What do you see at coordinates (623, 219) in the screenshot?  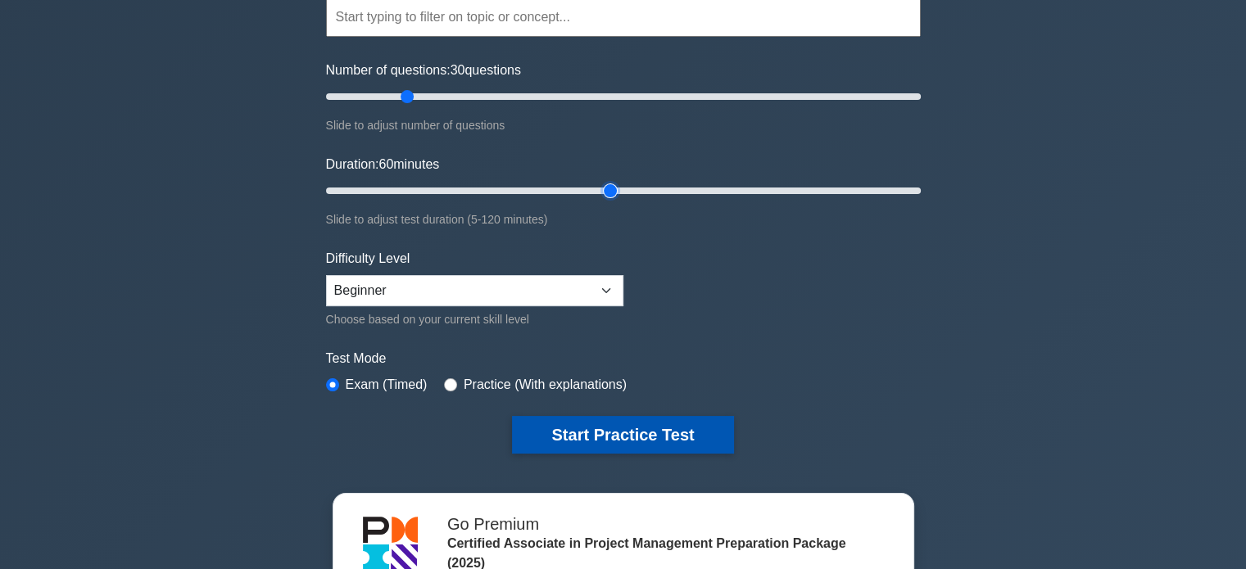 I see `div: Slide to adjust test duration (5-120 minutes)` at bounding box center [623, 219].